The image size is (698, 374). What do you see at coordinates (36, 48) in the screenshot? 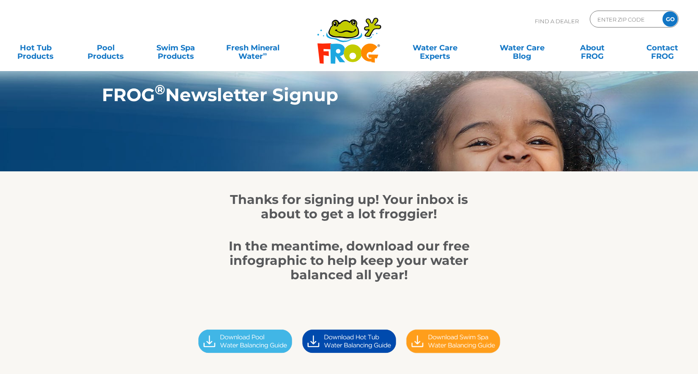
I see `a: Hot TubProducts` at bounding box center [36, 48].